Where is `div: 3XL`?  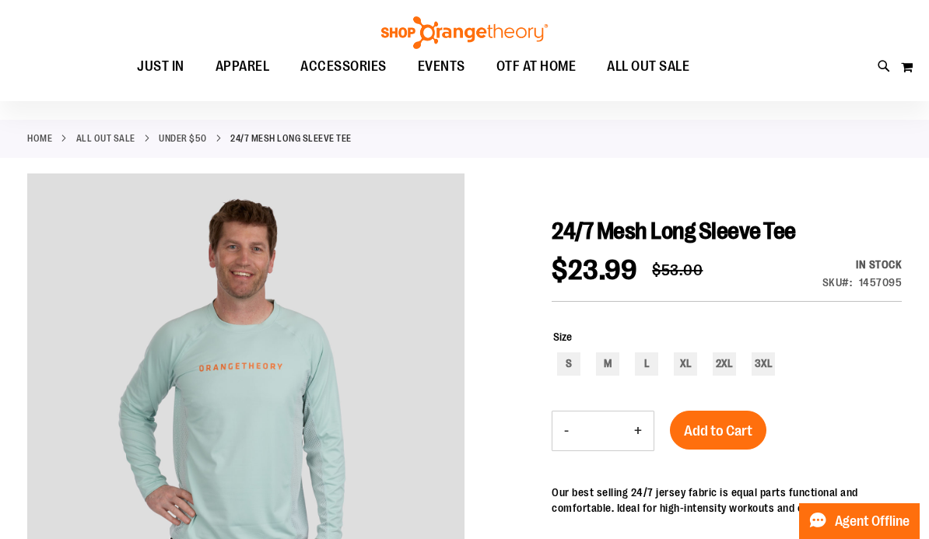
div: 3XL is located at coordinates (763, 364).